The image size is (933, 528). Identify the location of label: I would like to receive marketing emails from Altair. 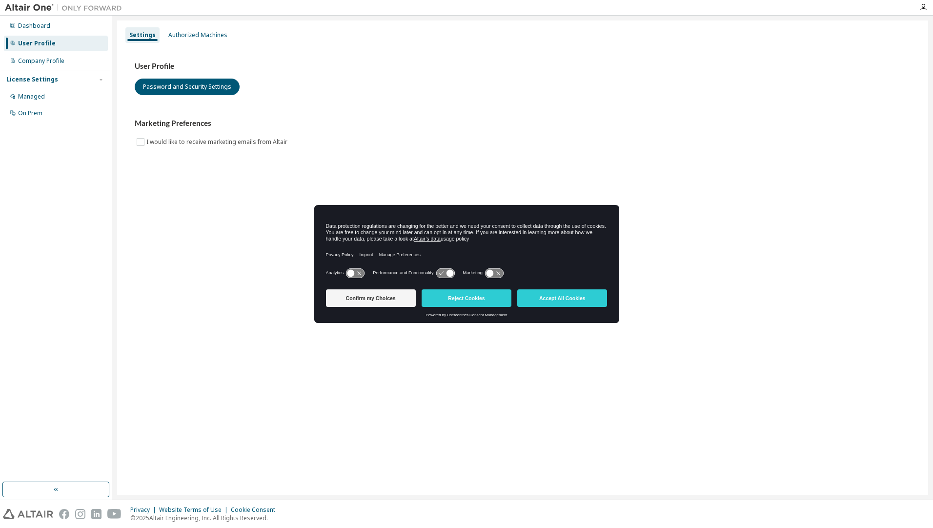
(218, 142).